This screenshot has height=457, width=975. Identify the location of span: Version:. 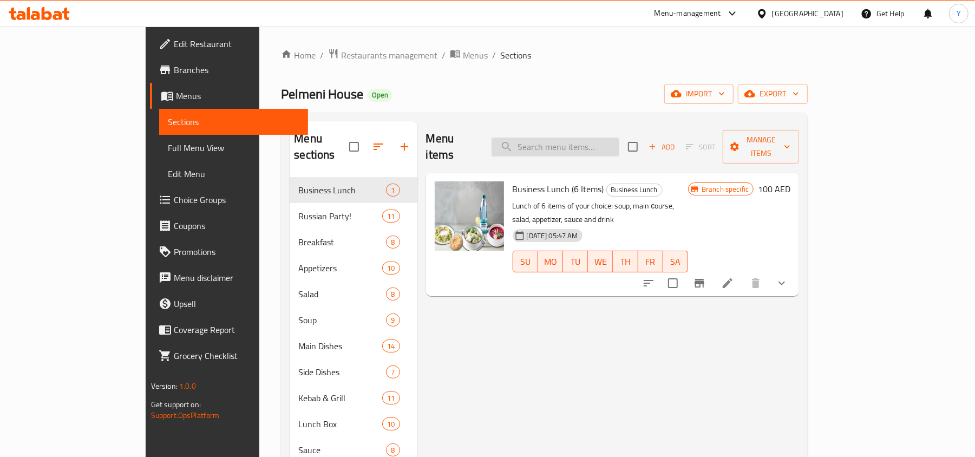
(164, 386).